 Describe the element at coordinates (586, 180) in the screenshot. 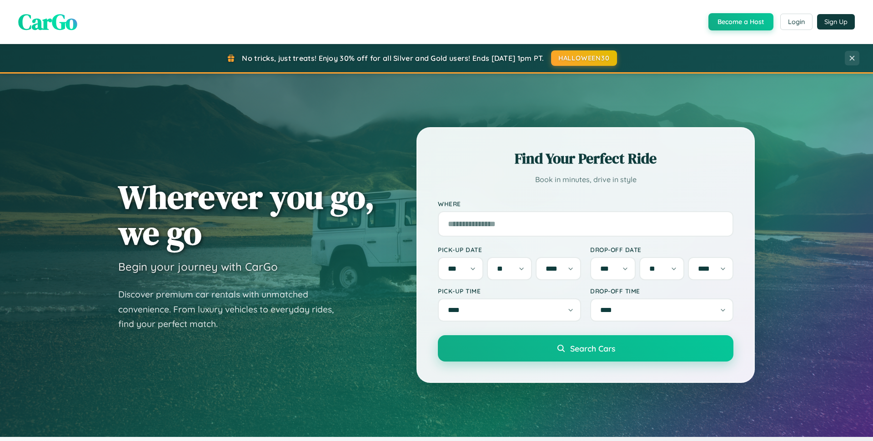

I see `p: Book in minutes, drive in style` at that location.